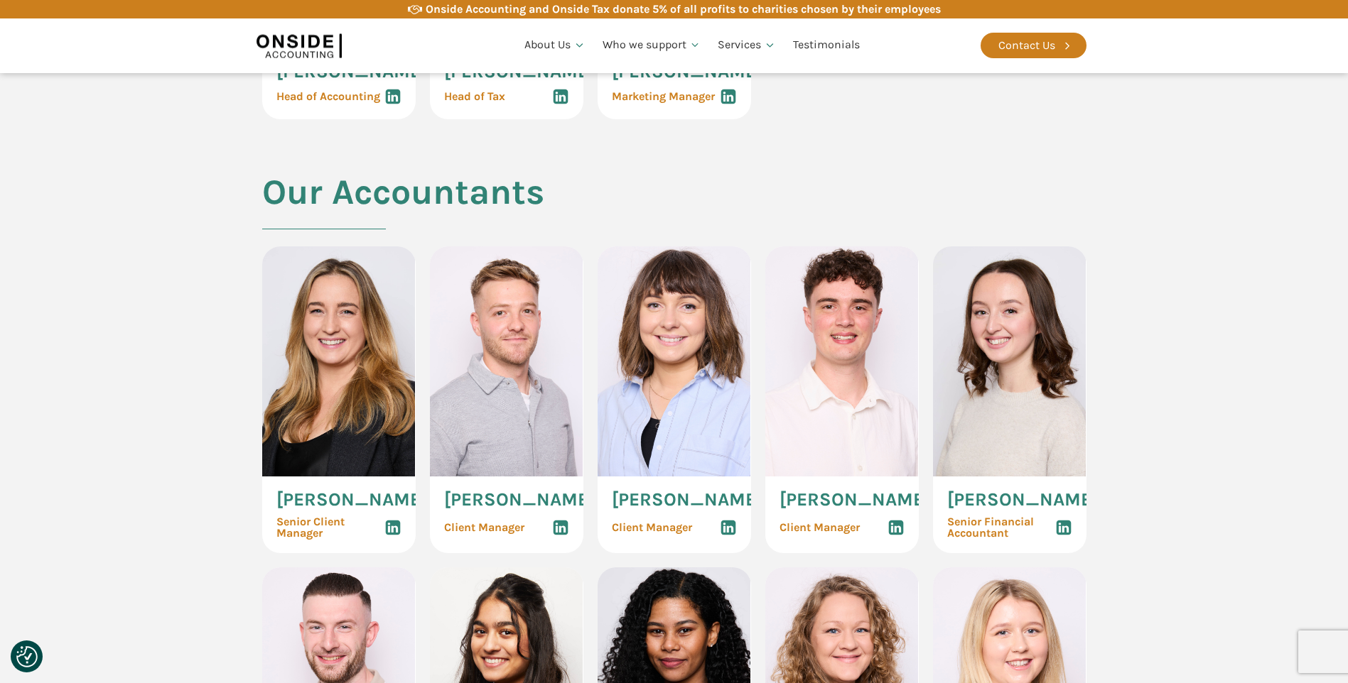  What do you see at coordinates (328, 97) in the screenshot?
I see `span: Head of Accounting` at bounding box center [328, 97].